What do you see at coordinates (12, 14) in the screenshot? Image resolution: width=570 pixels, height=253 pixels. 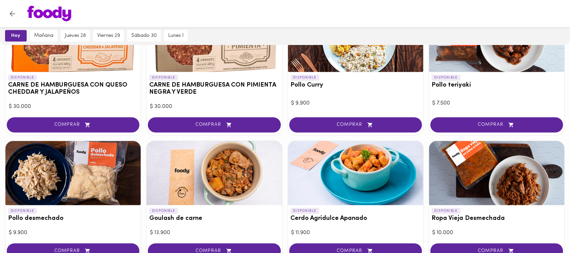 I see `button: Volver` at bounding box center [12, 14].